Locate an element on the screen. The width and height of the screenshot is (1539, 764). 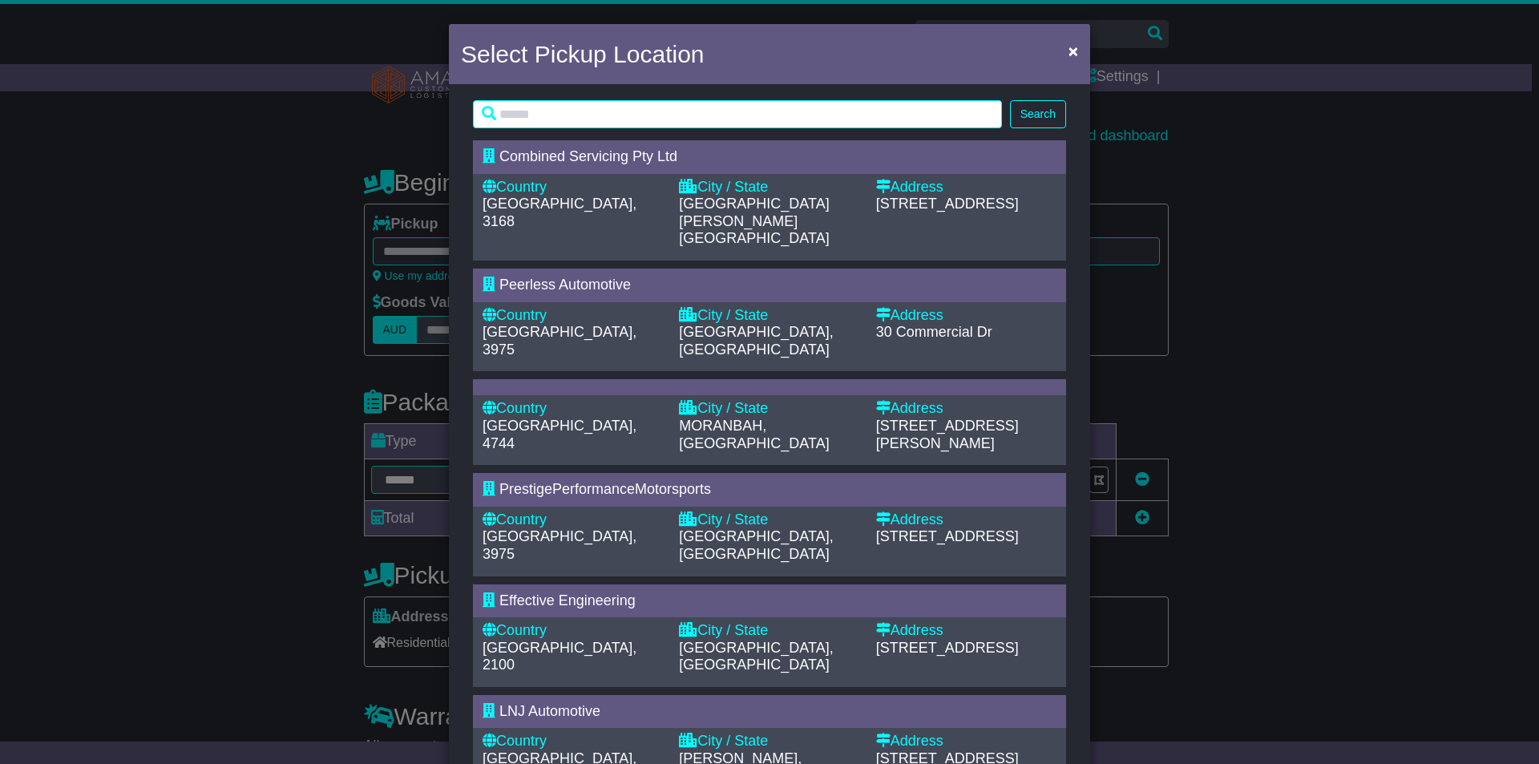
h4: Select Pickup Location is located at coordinates (583, 54).